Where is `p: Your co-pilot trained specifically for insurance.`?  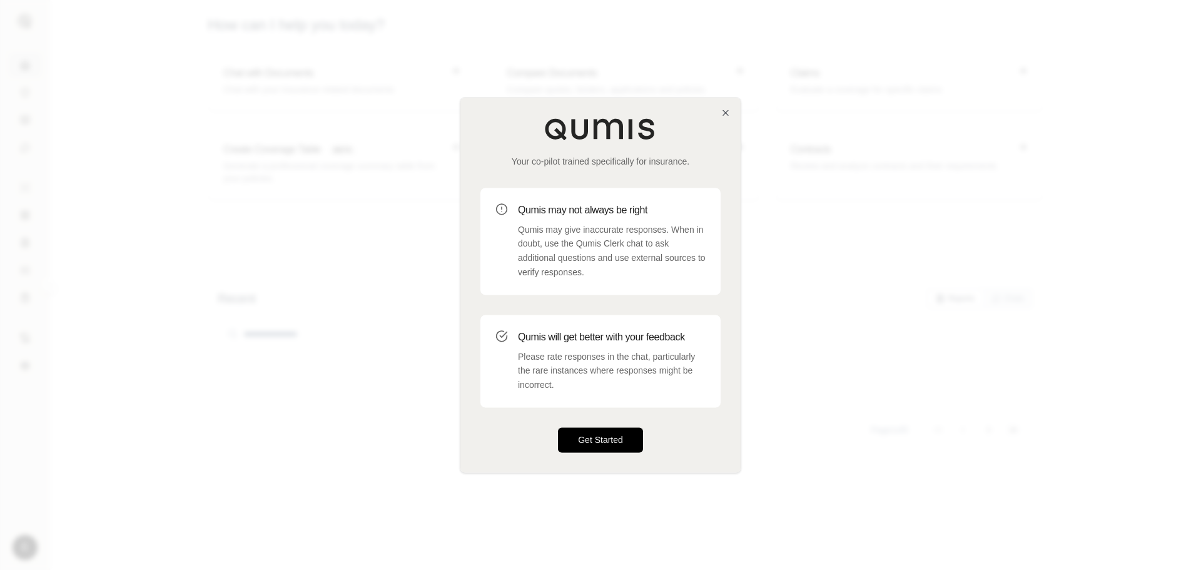 p: Your co-pilot trained specifically for insurance. is located at coordinates (601, 161).